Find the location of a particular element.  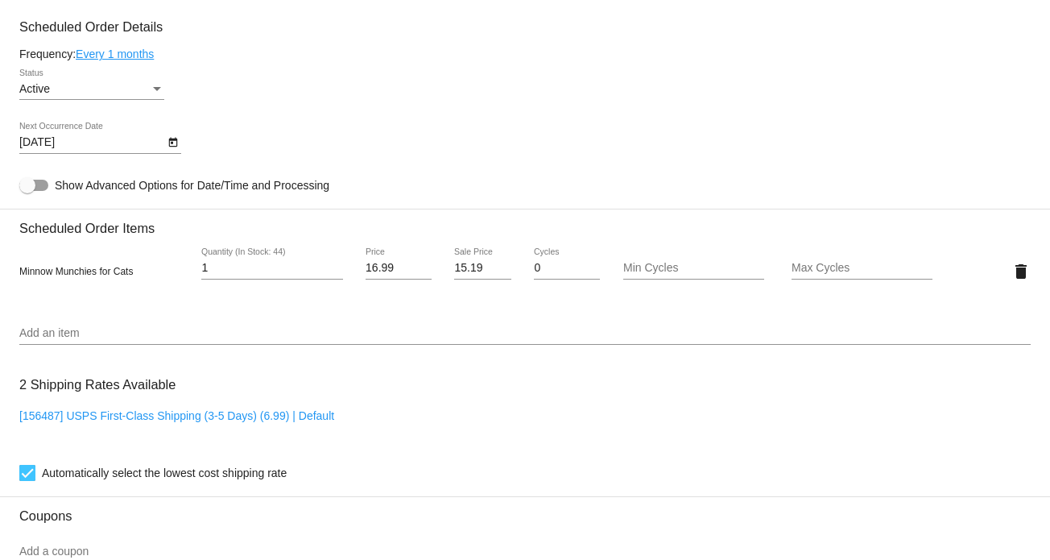

h3: 2 Shipping Rates Available is located at coordinates (97, 384).